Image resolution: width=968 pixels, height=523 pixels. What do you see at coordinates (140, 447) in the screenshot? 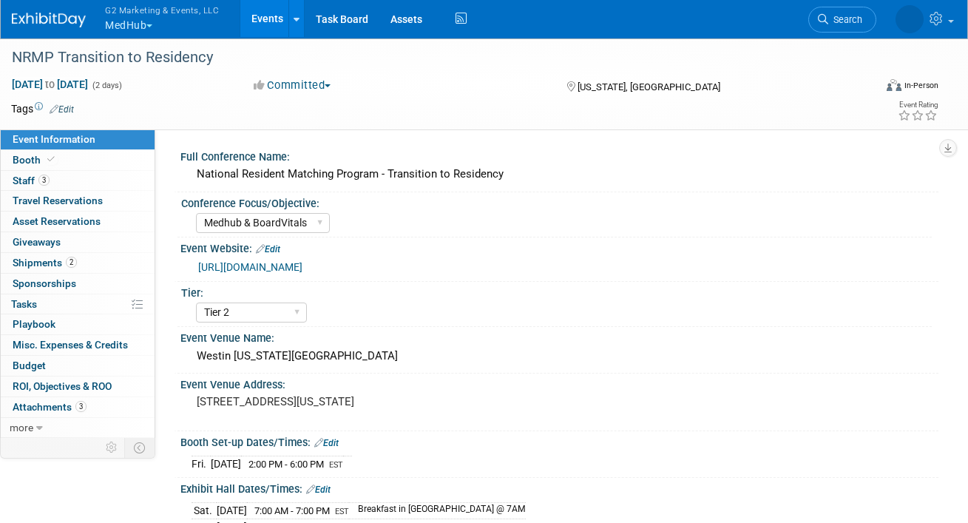
I see `td: Toggle Event Tabs` at bounding box center [140, 447].